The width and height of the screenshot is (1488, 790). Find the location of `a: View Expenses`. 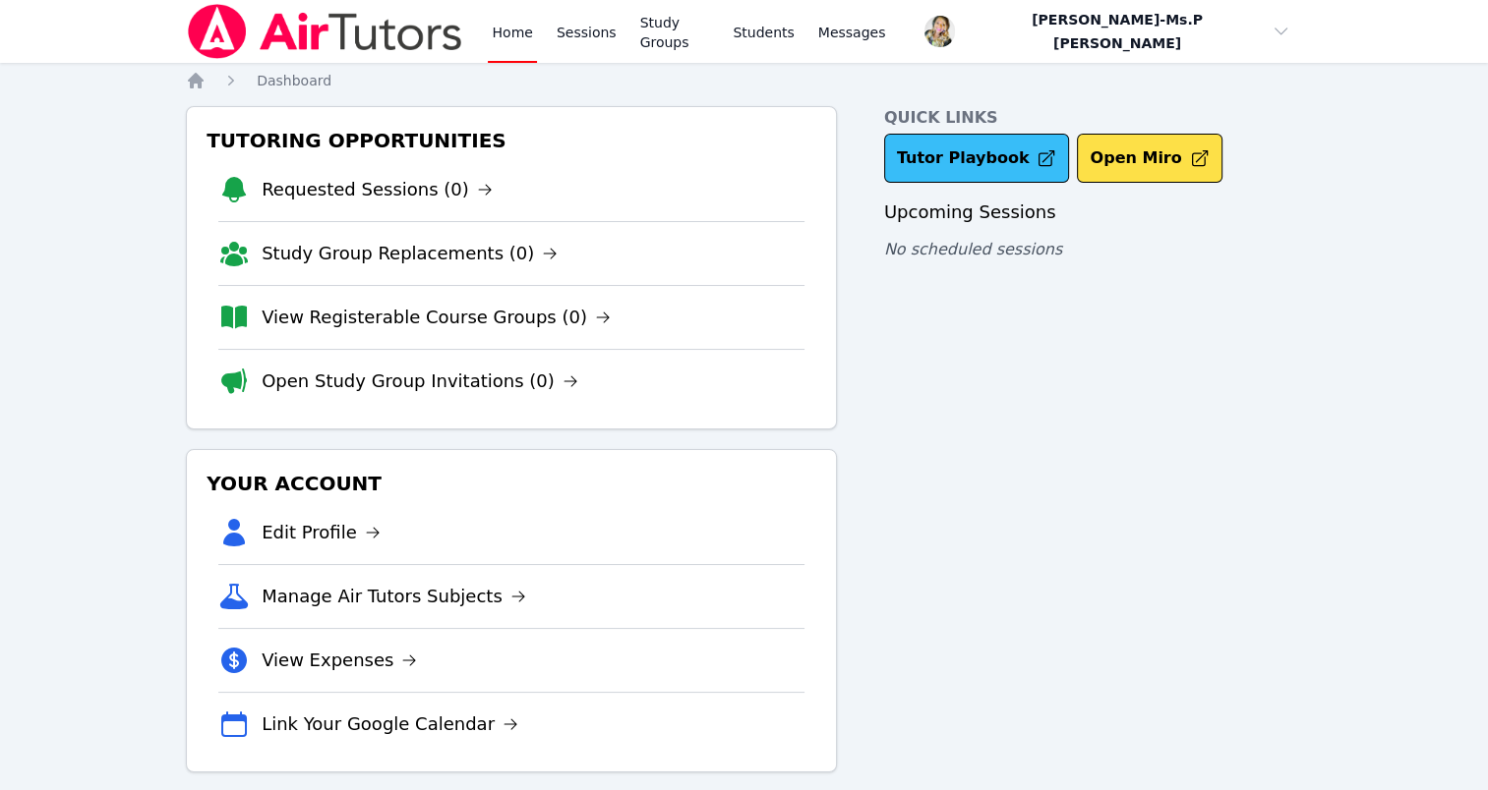

a: View Expenses is located at coordinates (339, 661).